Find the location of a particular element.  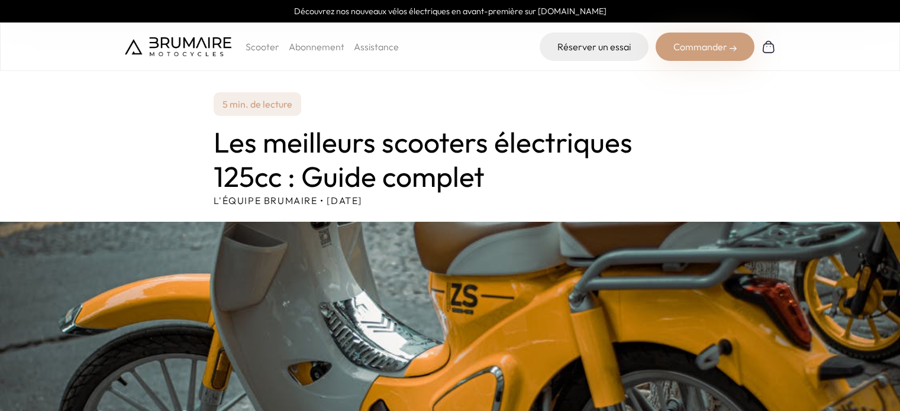

img: right-arrow-2.png is located at coordinates (733, 49).